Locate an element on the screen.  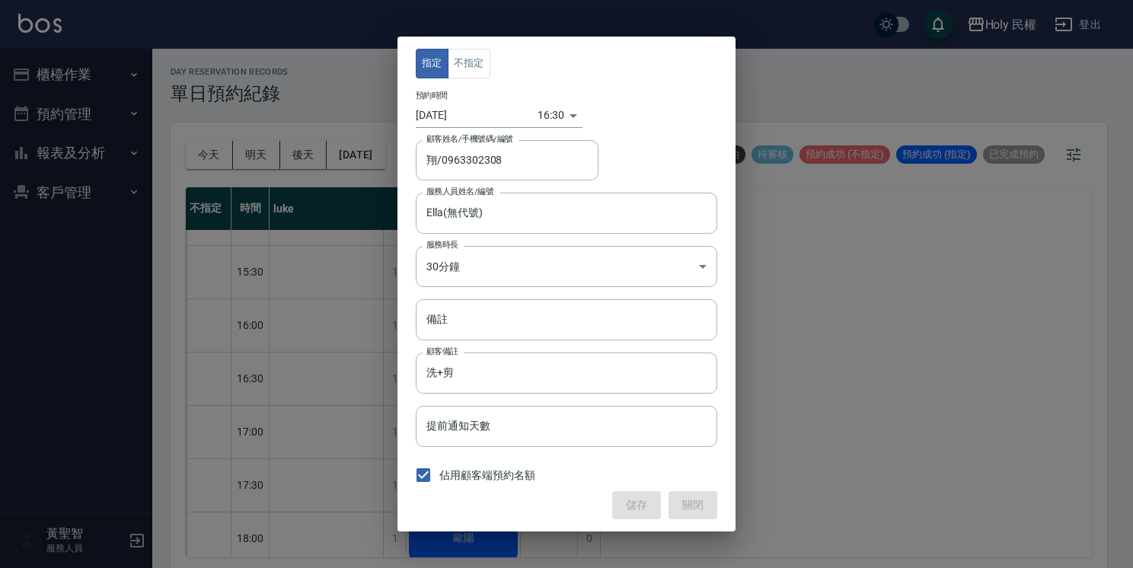
label: 顧客姓名/手機號碼/編號 is located at coordinates (470, 139).